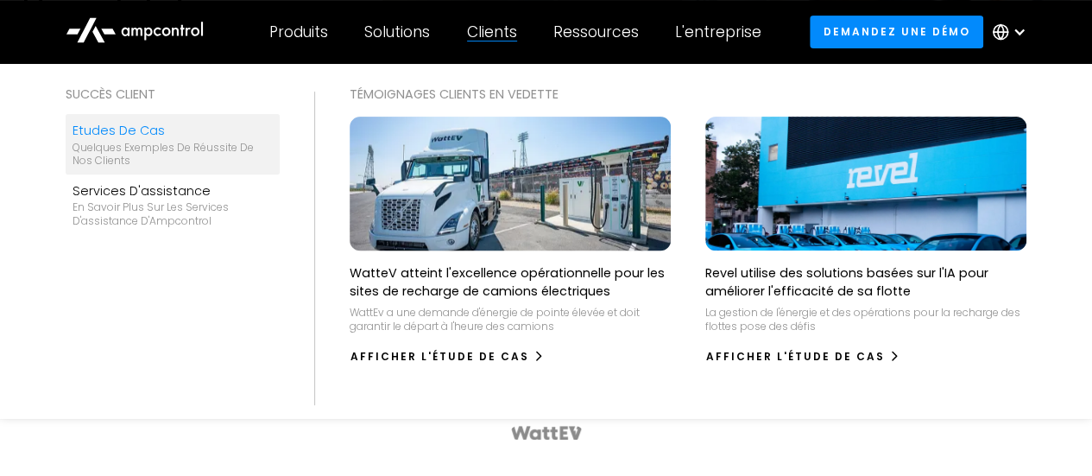 This screenshot has height=476, width=1092. Describe the element at coordinates (492, 32) in the screenshot. I see `div: Clients` at that location.